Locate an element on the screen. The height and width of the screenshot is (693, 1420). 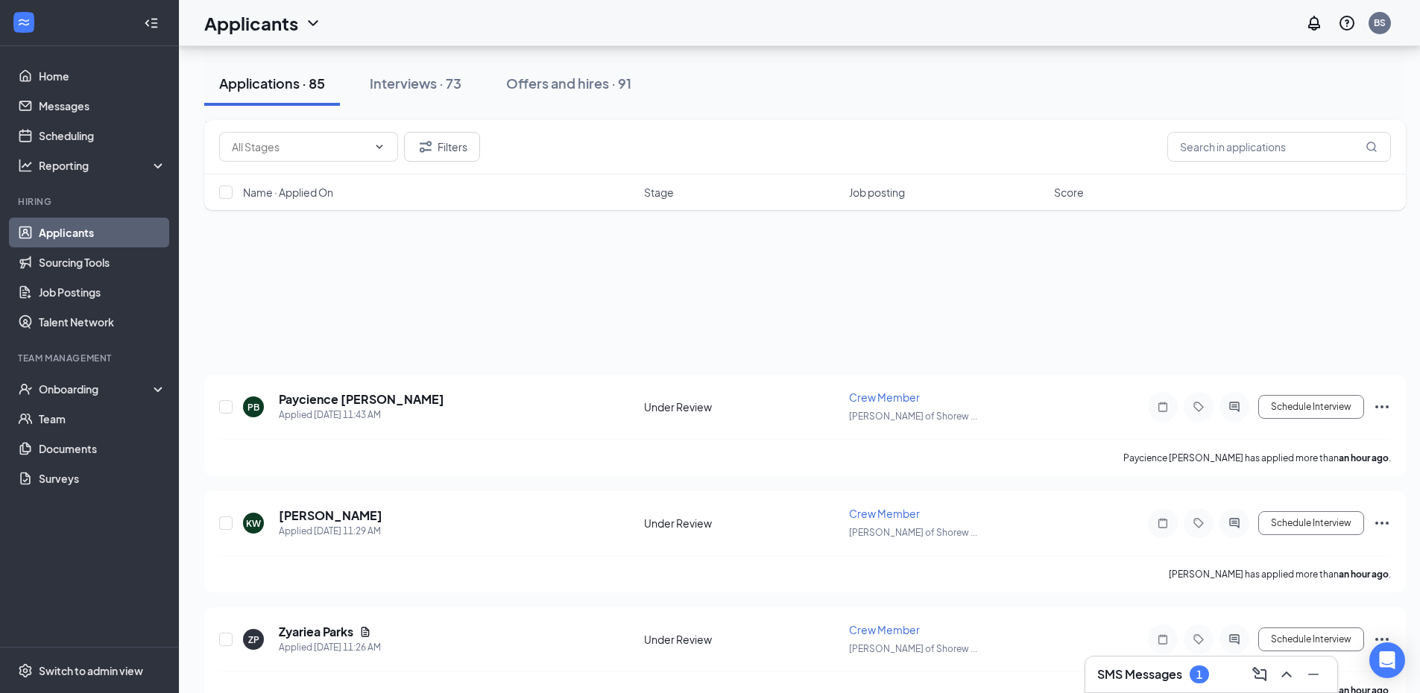
svg: UserCheck is located at coordinates (25, 389).